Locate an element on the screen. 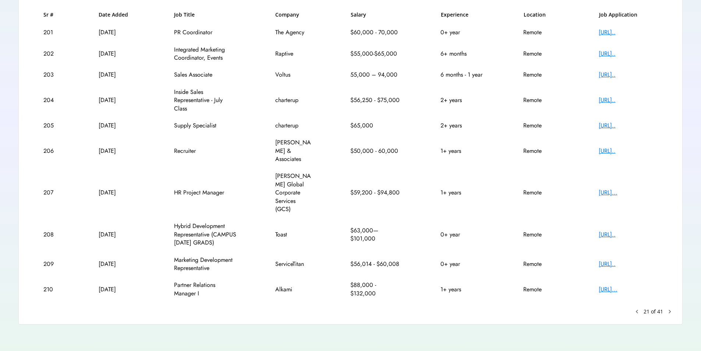 This screenshot has height=351, width=701. div: 202 is located at coordinates (52, 54).